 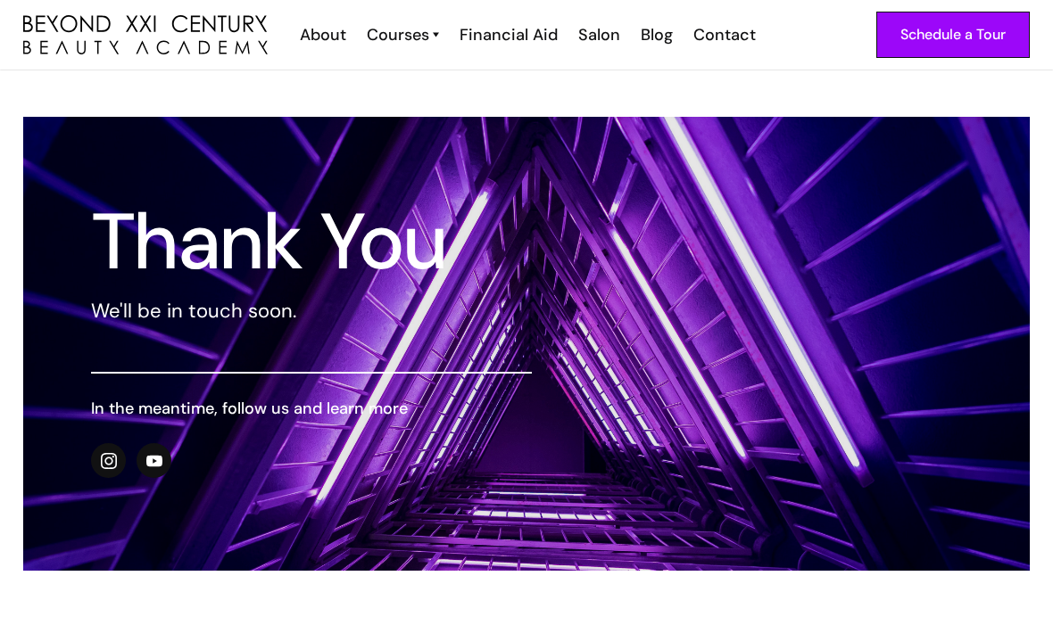 I want to click on h1: Thank You, so click(x=311, y=242).